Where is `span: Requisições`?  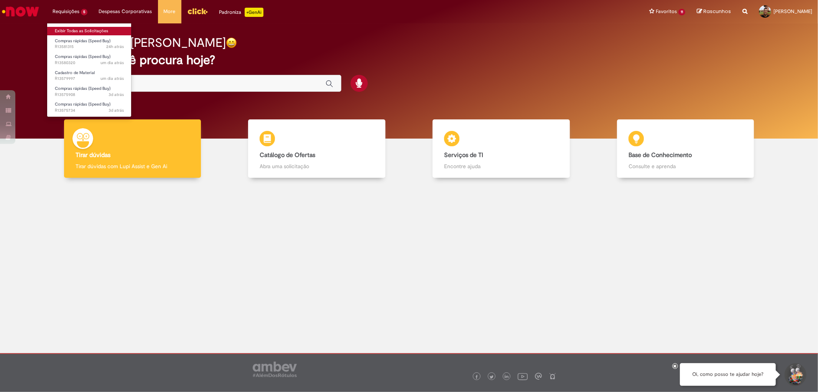
span: Requisições is located at coordinates (66, 12).